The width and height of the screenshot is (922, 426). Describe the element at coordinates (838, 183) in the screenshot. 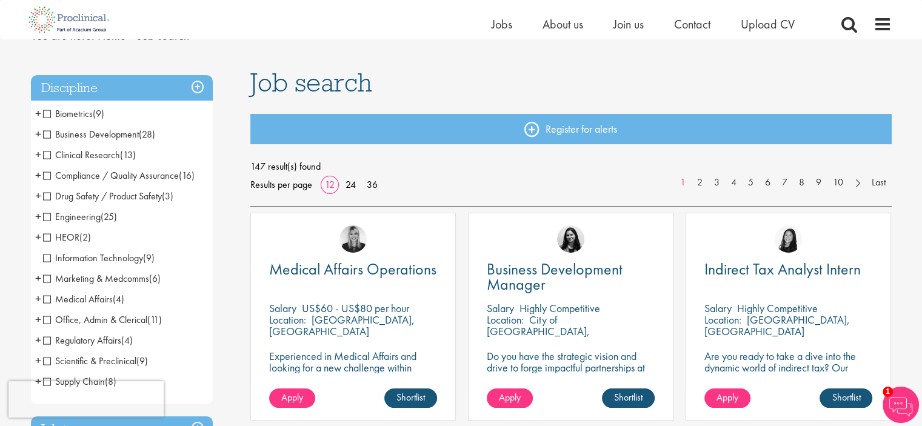

I see `a: 10` at that location.